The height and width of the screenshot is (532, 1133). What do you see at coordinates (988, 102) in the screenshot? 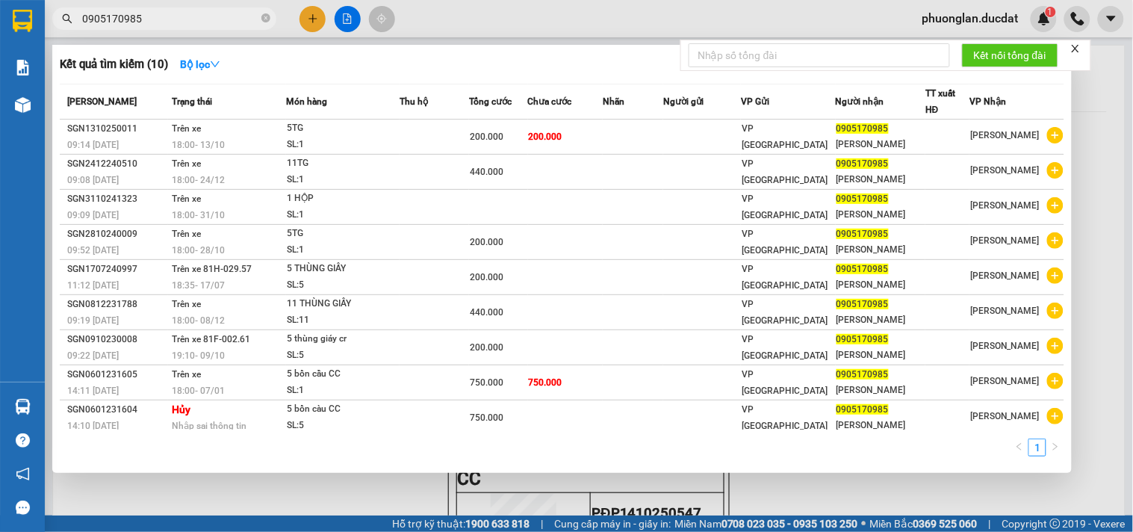
I see `span: VP Nhận` at bounding box center [988, 102].